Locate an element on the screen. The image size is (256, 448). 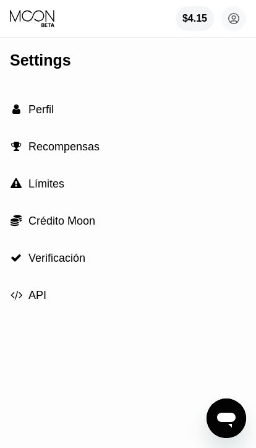
span: Recompensas is located at coordinates (64, 147).